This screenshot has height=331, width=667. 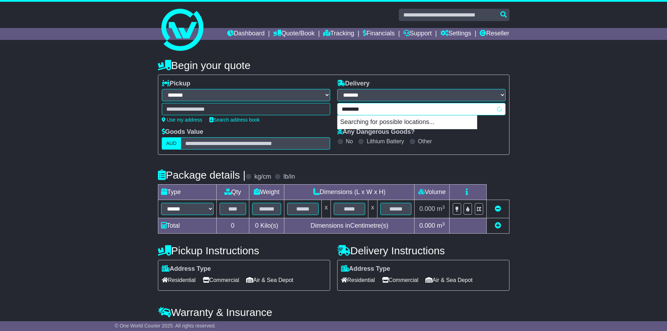 I want to click on label: Goods Value, so click(x=182, y=132).